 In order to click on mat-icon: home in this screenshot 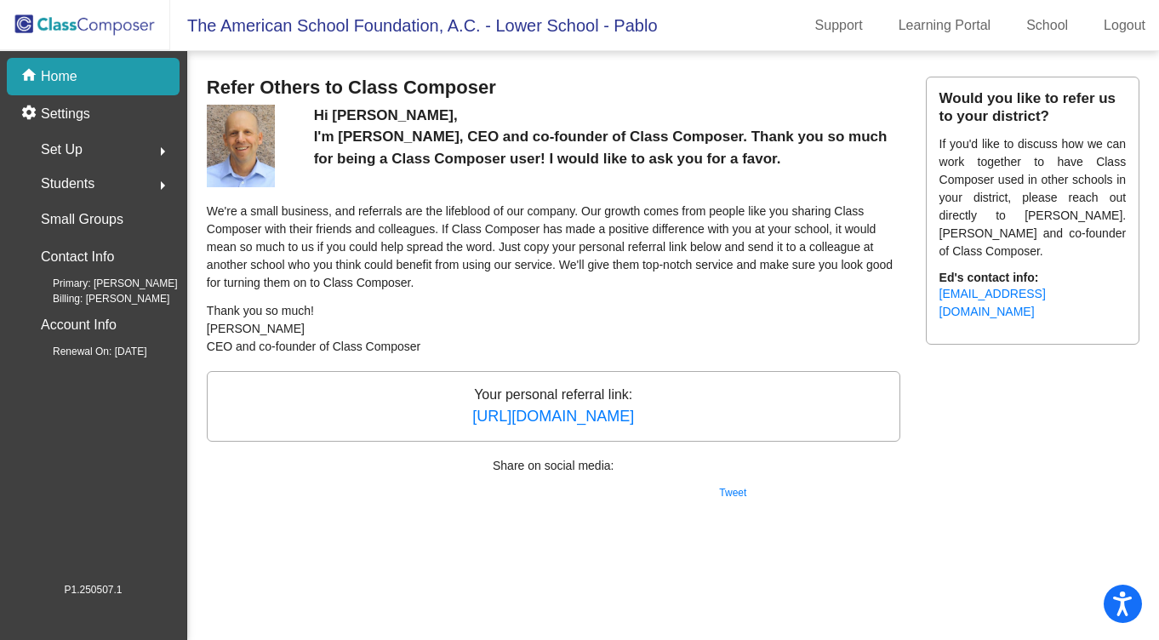, I will do `click(31, 77)`.